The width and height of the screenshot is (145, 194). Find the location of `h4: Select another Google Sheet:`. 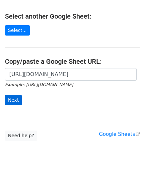

h4: Select another Google Sheet: is located at coordinates (72, 16).